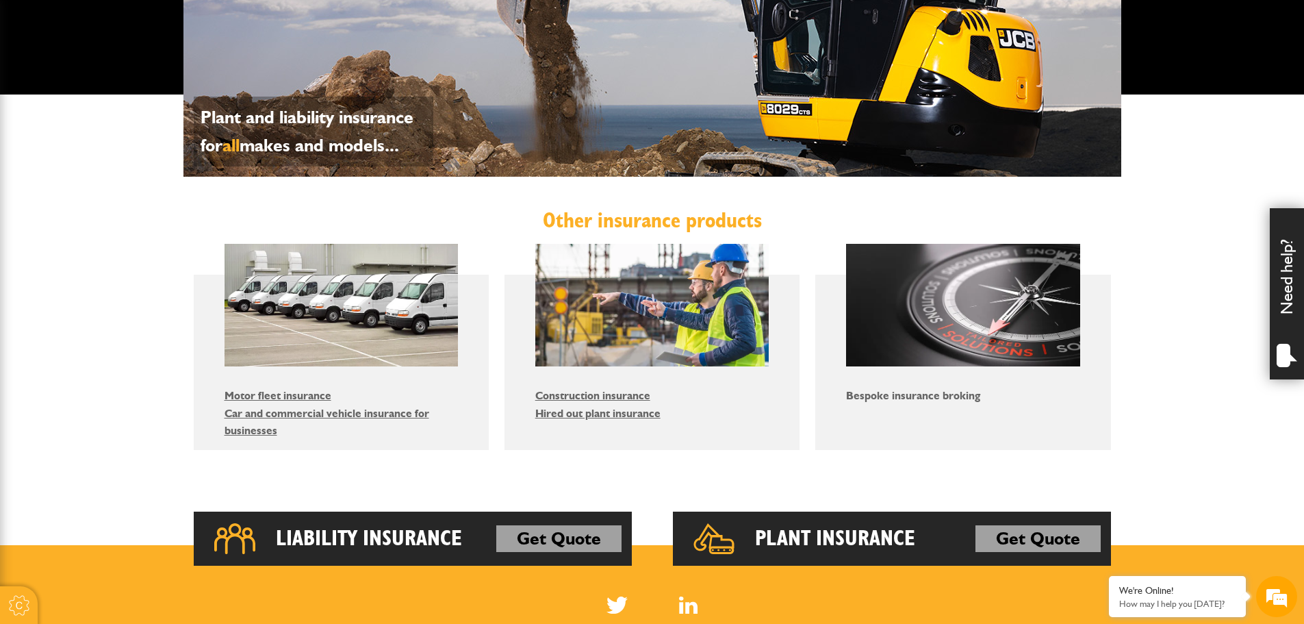 The width and height of the screenshot is (1304, 624). I want to click on img: Construction insurance, so click(652, 305).